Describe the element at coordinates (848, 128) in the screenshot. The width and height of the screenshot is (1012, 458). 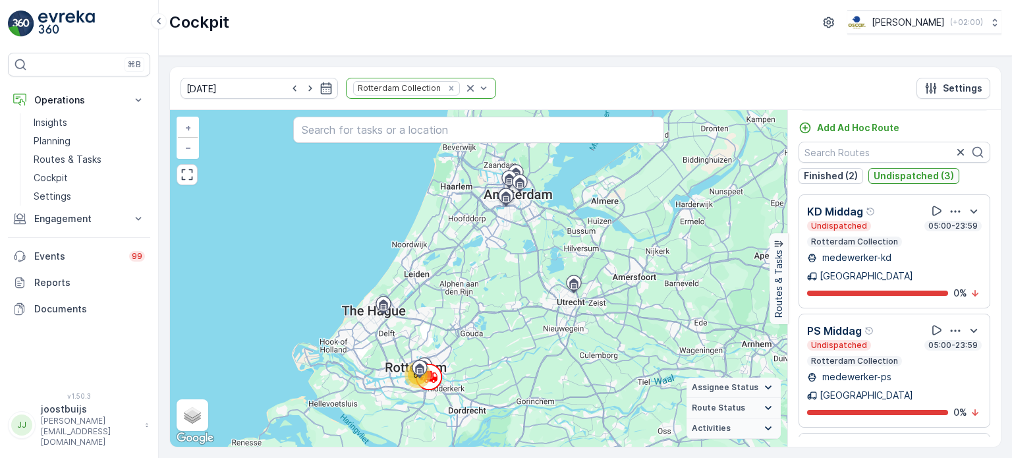
I see `a: Add Ad Hoc Route` at that location.